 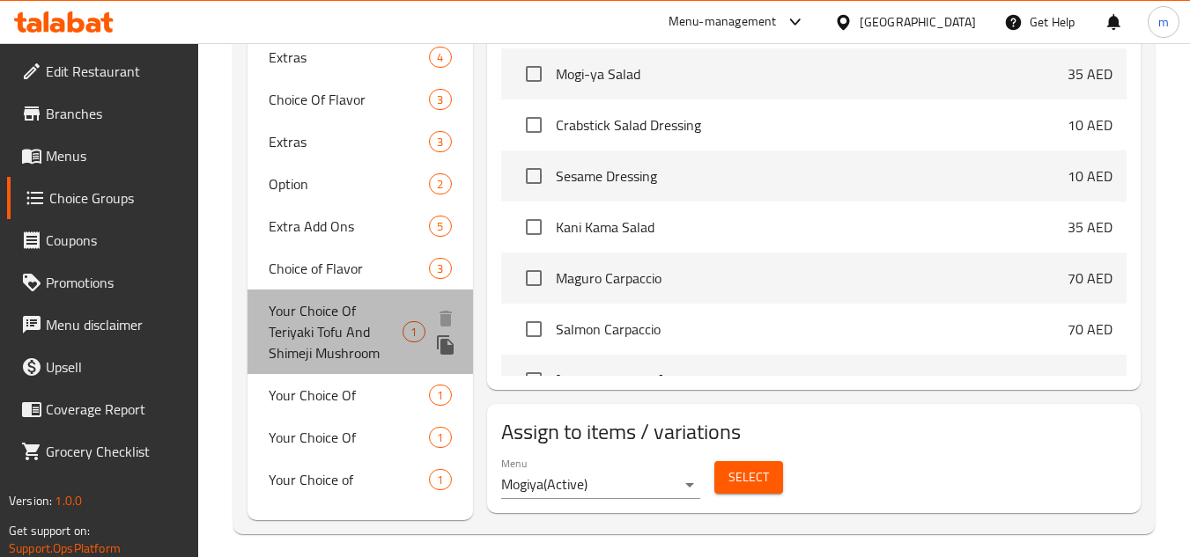 What do you see at coordinates (349, 184) in the screenshot?
I see `span: Option` at bounding box center [349, 184].